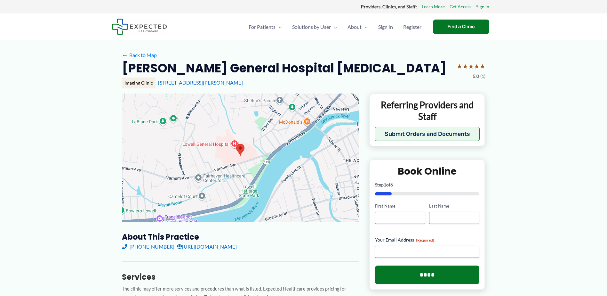 The width and height of the screenshot is (607, 296). I want to click on span: 6, so click(392, 184).